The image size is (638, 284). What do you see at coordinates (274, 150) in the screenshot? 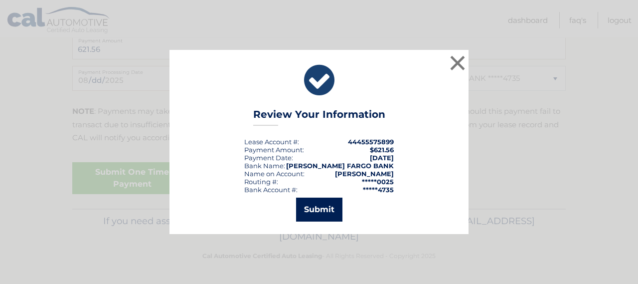
I see `div: Payment Amount:` at bounding box center [274, 150].